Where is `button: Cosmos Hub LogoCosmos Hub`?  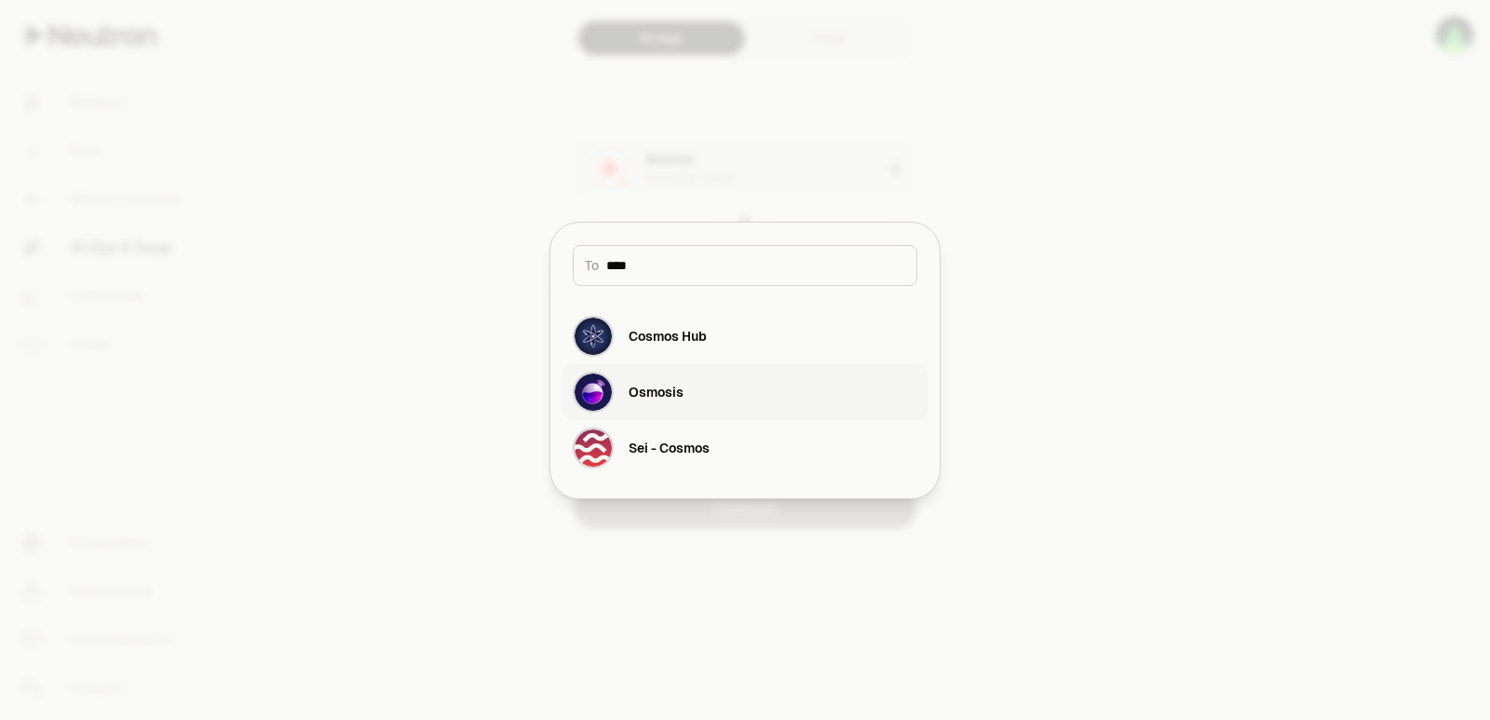
button: Cosmos Hub LogoCosmos Hub is located at coordinates (745, 336).